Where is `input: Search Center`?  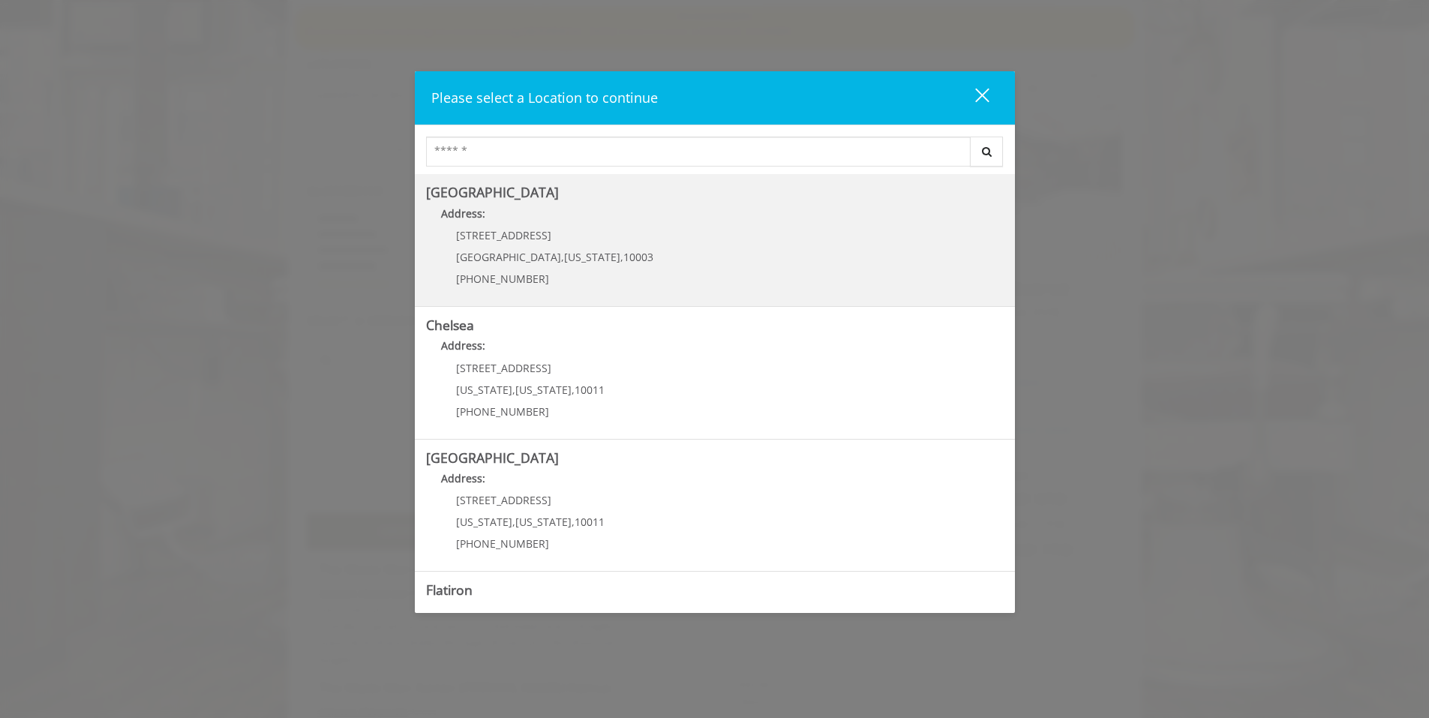 input: Search Center is located at coordinates (698, 152).